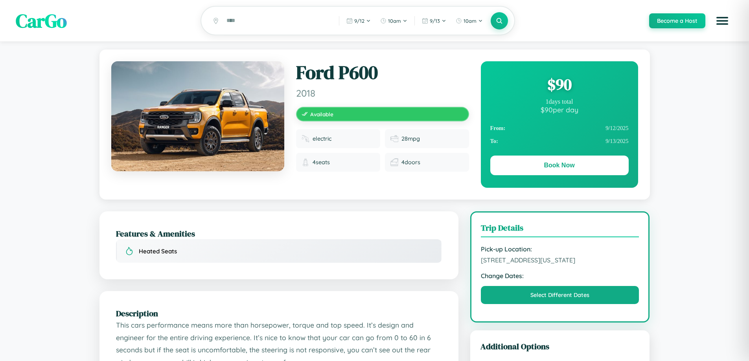 This screenshot has width=749, height=361. Describe the element at coordinates (560, 166) in the screenshot. I see `button: Book Now` at that location.